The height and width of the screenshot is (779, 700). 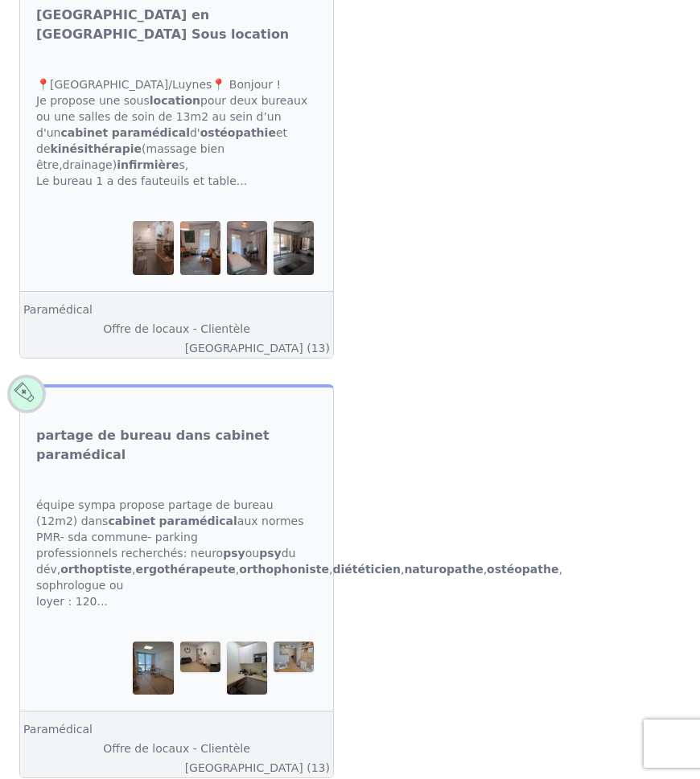 I want to click on strong: infirmière, so click(x=147, y=165).